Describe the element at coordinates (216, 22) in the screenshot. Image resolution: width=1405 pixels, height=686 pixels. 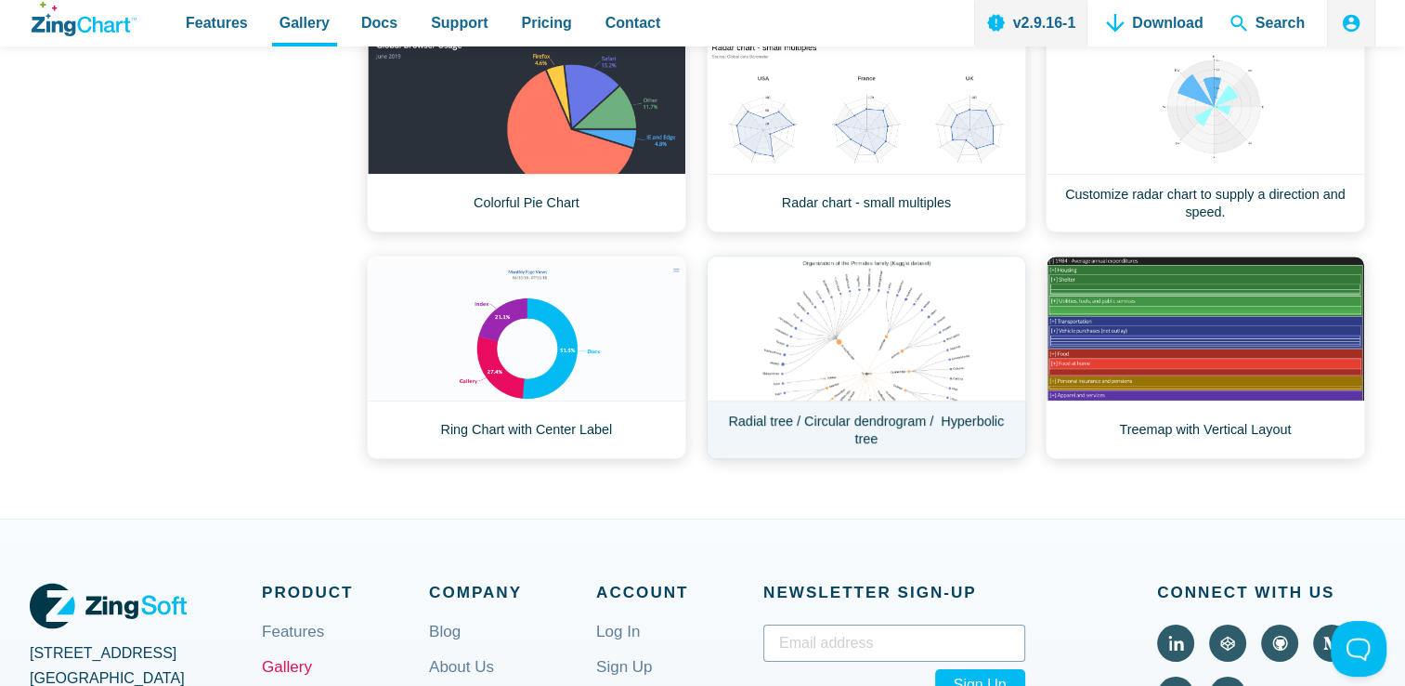
I see `span: Features` at that location.